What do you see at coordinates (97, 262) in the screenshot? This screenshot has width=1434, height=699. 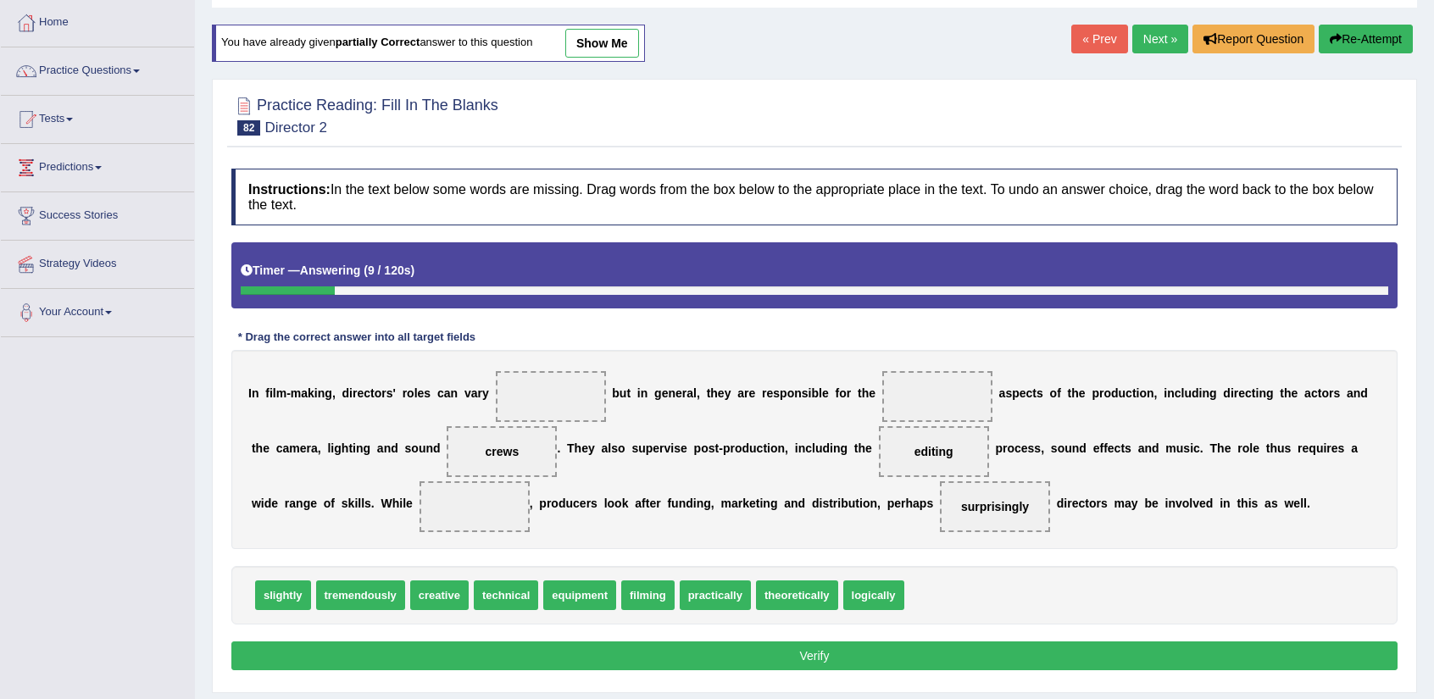 I see `a: Strategy Videos` at bounding box center [97, 262].